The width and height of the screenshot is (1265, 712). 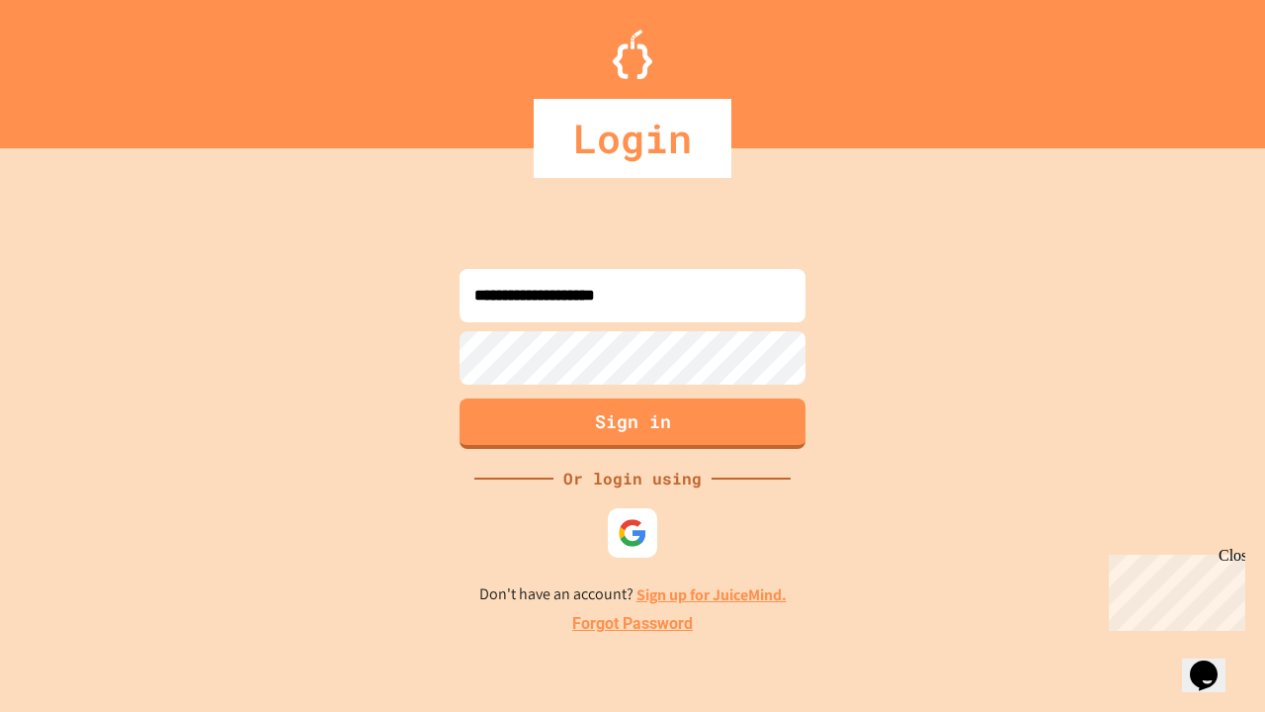 What do you see at coordinates (633, 533) in the screenshot?
I see `img: google-icon.svg` at bounding box center [633, 533].